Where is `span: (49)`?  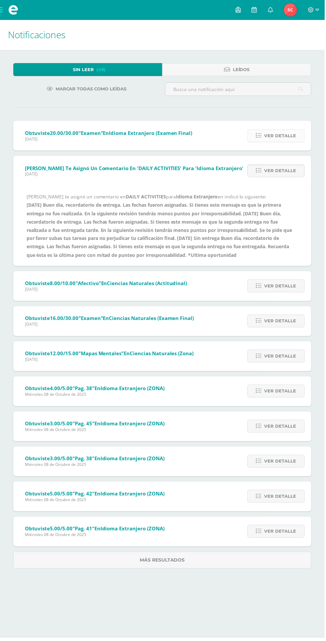
span: (49) is located at coordinates (101, 70).